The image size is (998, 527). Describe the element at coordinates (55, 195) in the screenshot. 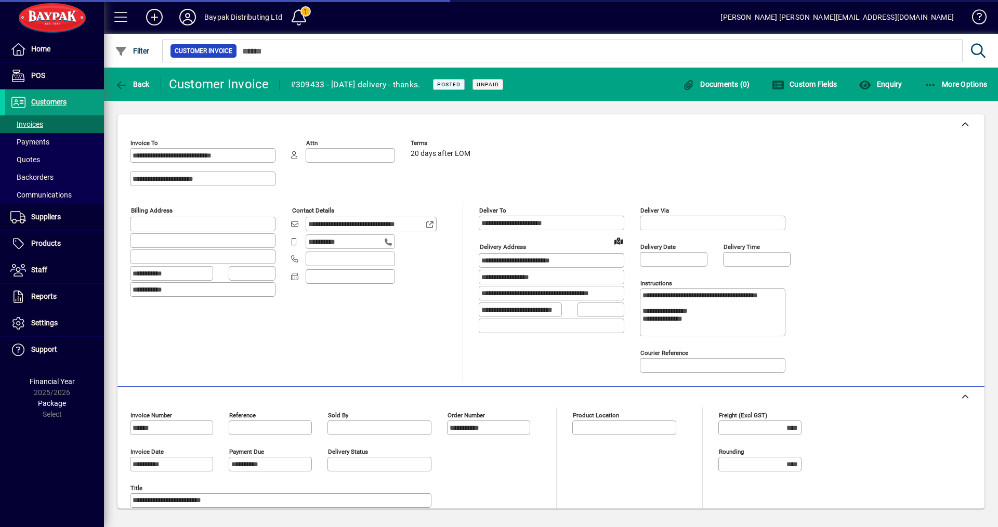

I see `a: Communications` at that location.